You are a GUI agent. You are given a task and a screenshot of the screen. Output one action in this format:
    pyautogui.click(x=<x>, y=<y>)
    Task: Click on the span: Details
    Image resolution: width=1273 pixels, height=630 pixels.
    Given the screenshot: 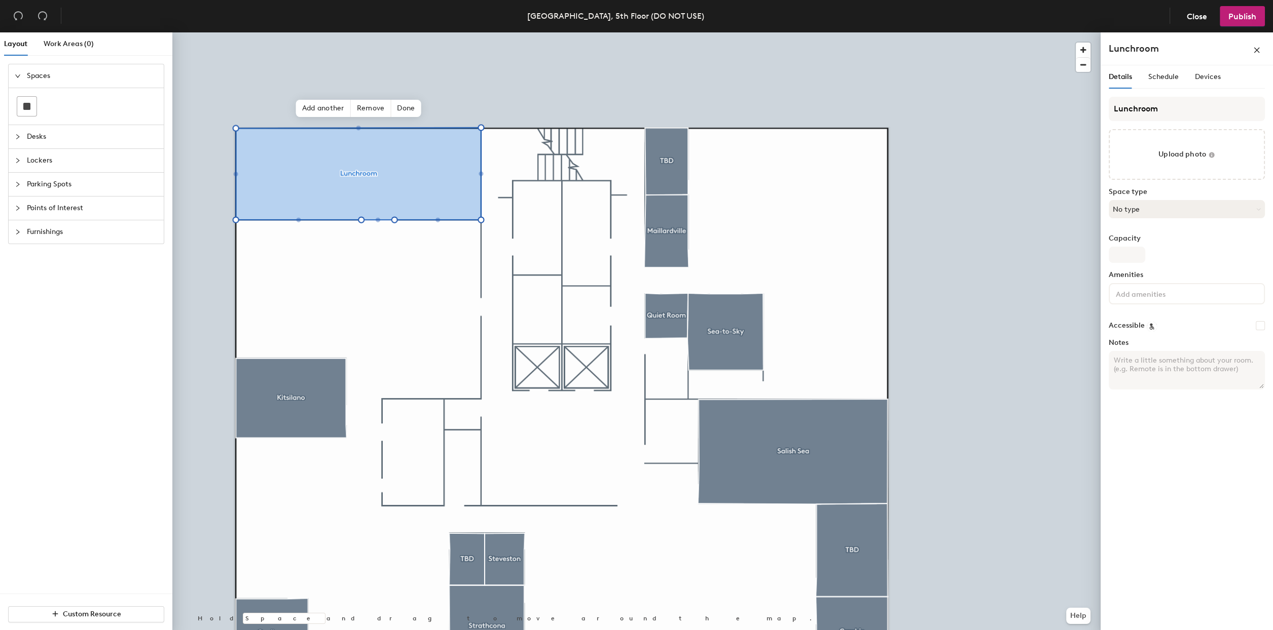 What is the action you would take?
    pyautogui.click(x=1120, y=77)
    